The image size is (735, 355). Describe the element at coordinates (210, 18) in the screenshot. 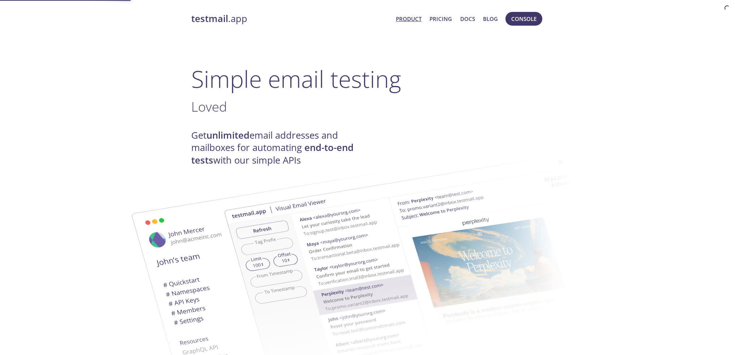

I see `strong: testmail` at that location.